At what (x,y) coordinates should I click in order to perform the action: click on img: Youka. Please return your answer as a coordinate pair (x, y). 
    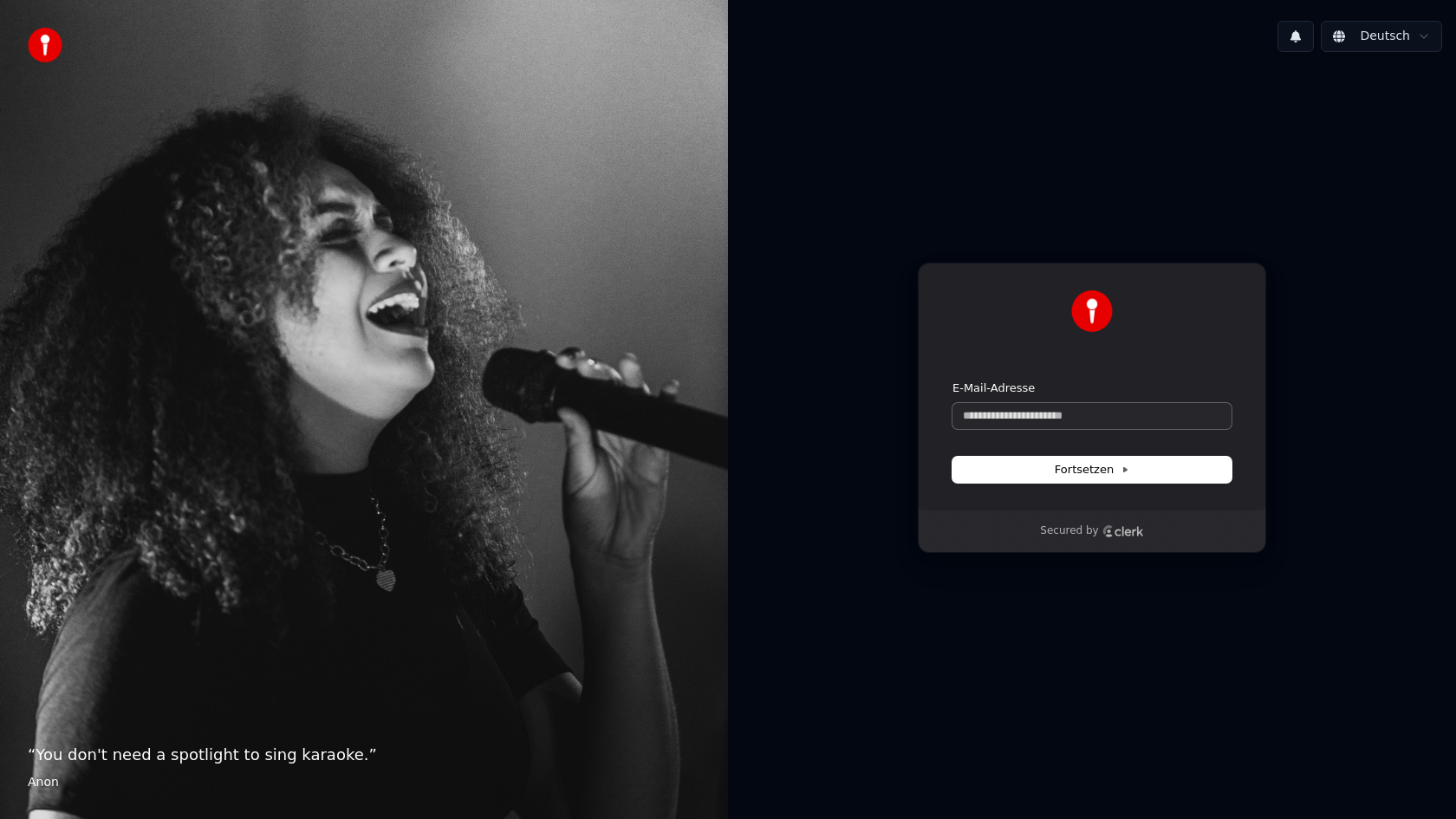
    Looking at the image, I should click on (1092, 311).